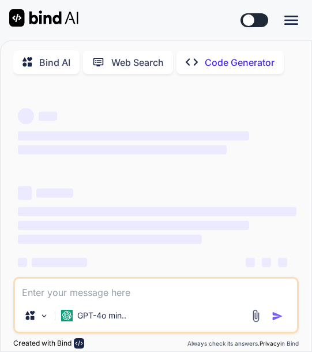 Image resolution: width=312 pixels, height=352 pixels. What do you see at coordinates (44, 18) in the screenshot?
I see `img: Bind AI` at bounding box center [44, 18].